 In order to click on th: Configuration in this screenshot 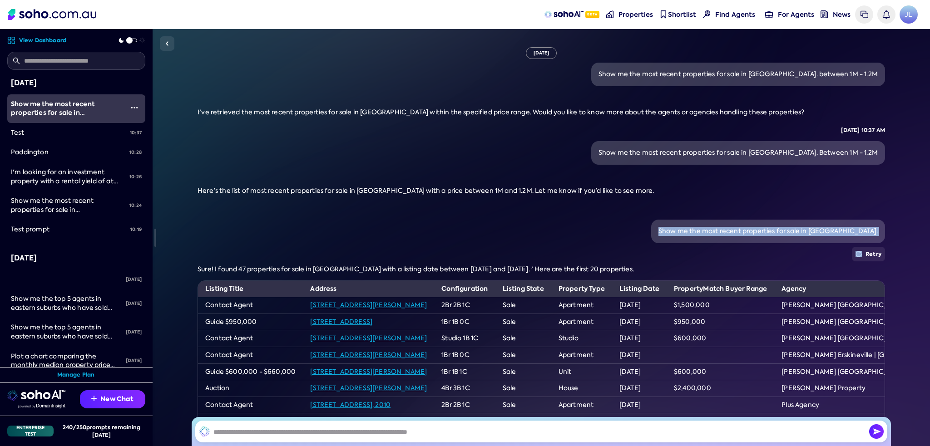, I will do `click(465, 289)`.